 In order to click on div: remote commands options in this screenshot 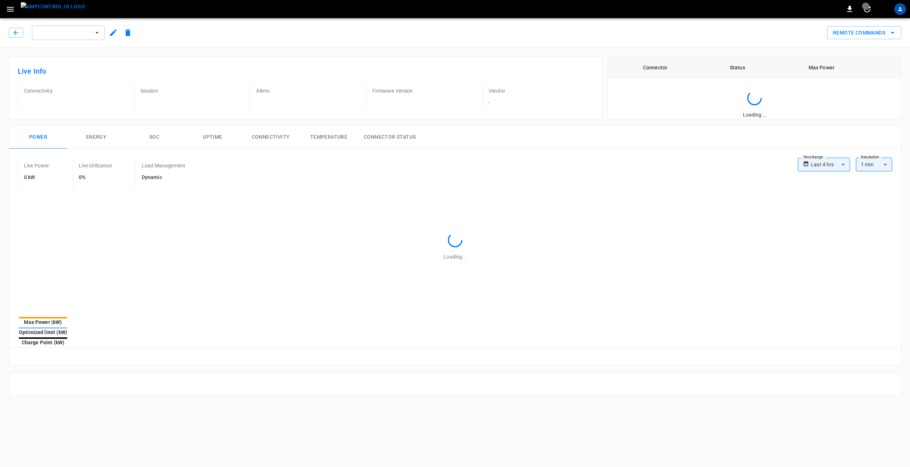, I will do `click(864, 33)`.